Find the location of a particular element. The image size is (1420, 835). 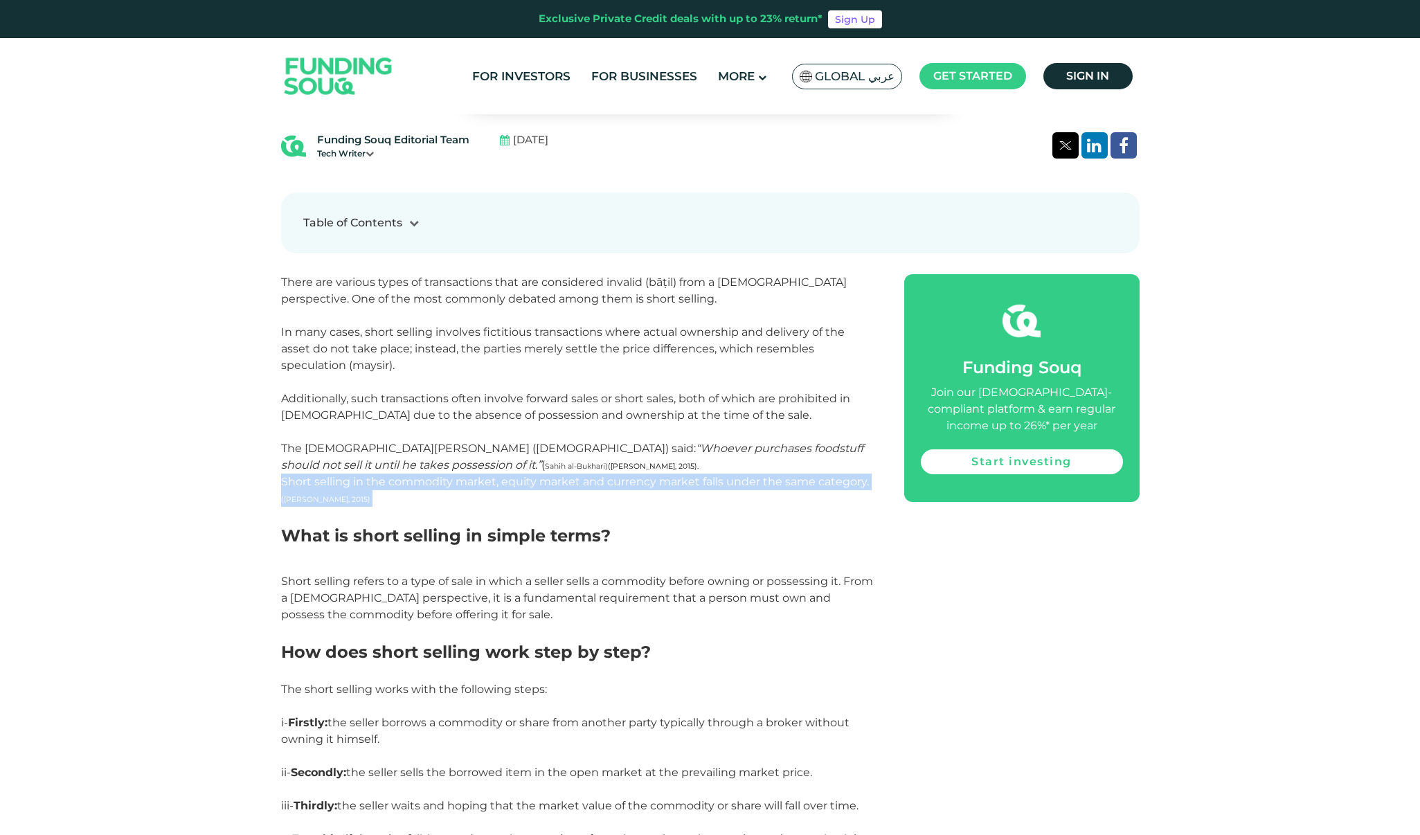

img: SA Flag is located at coordinates (806, 76).